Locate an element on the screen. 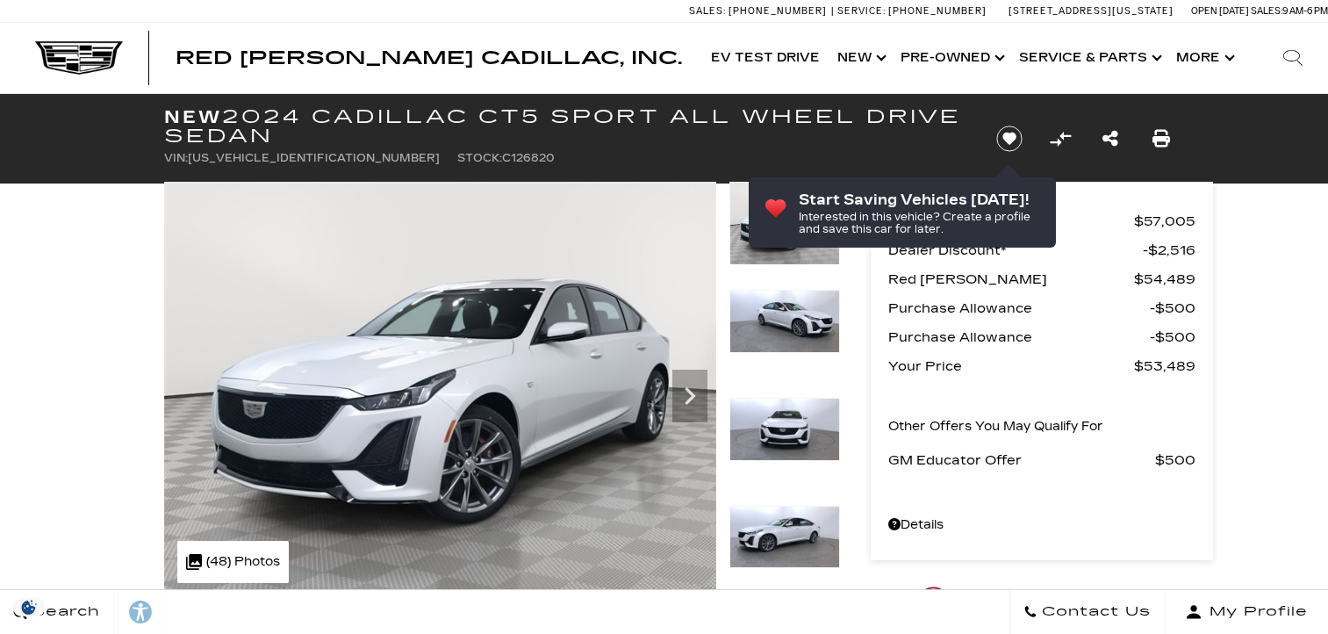 The height and width of the screenshot is (634, 1328). span: $57,005 is located at coordinates (1165, 221).